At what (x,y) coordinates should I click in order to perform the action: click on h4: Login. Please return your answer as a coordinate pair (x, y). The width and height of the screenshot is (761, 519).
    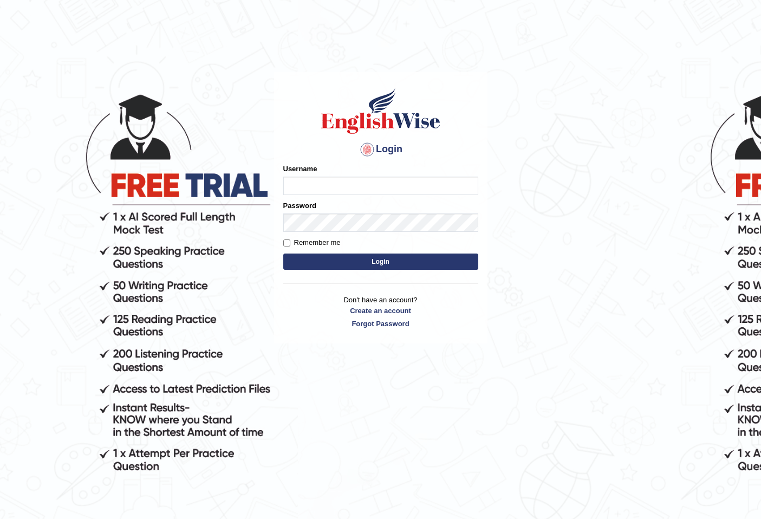
    Looking at the image, I should click on (381, 150).